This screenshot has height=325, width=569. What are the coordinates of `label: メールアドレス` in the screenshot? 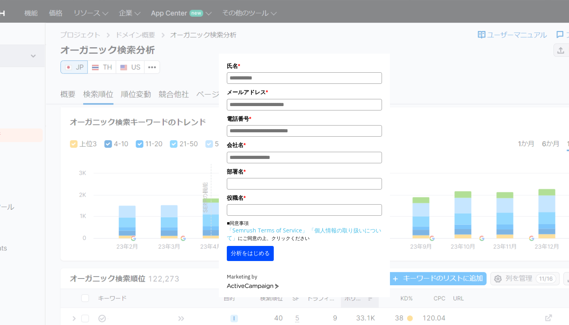 It's located at (304, 92).